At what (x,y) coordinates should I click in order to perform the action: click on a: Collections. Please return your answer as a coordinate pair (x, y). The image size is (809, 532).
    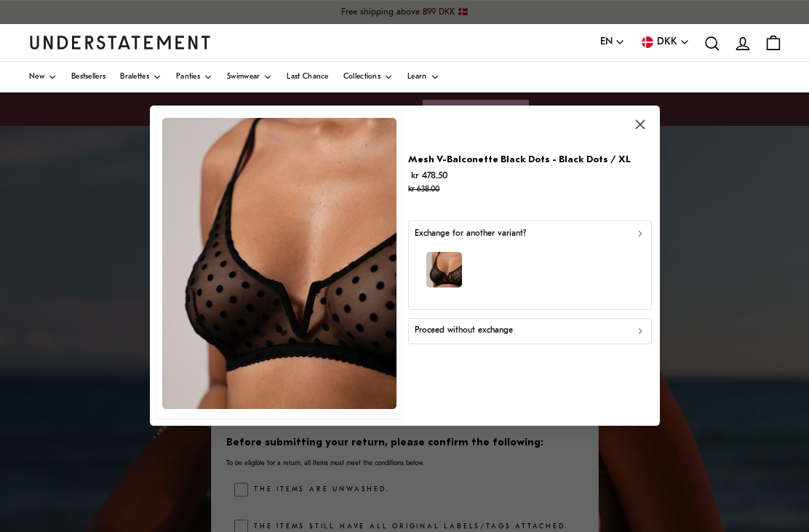
    Looking at the image, I should click on (368, 77).